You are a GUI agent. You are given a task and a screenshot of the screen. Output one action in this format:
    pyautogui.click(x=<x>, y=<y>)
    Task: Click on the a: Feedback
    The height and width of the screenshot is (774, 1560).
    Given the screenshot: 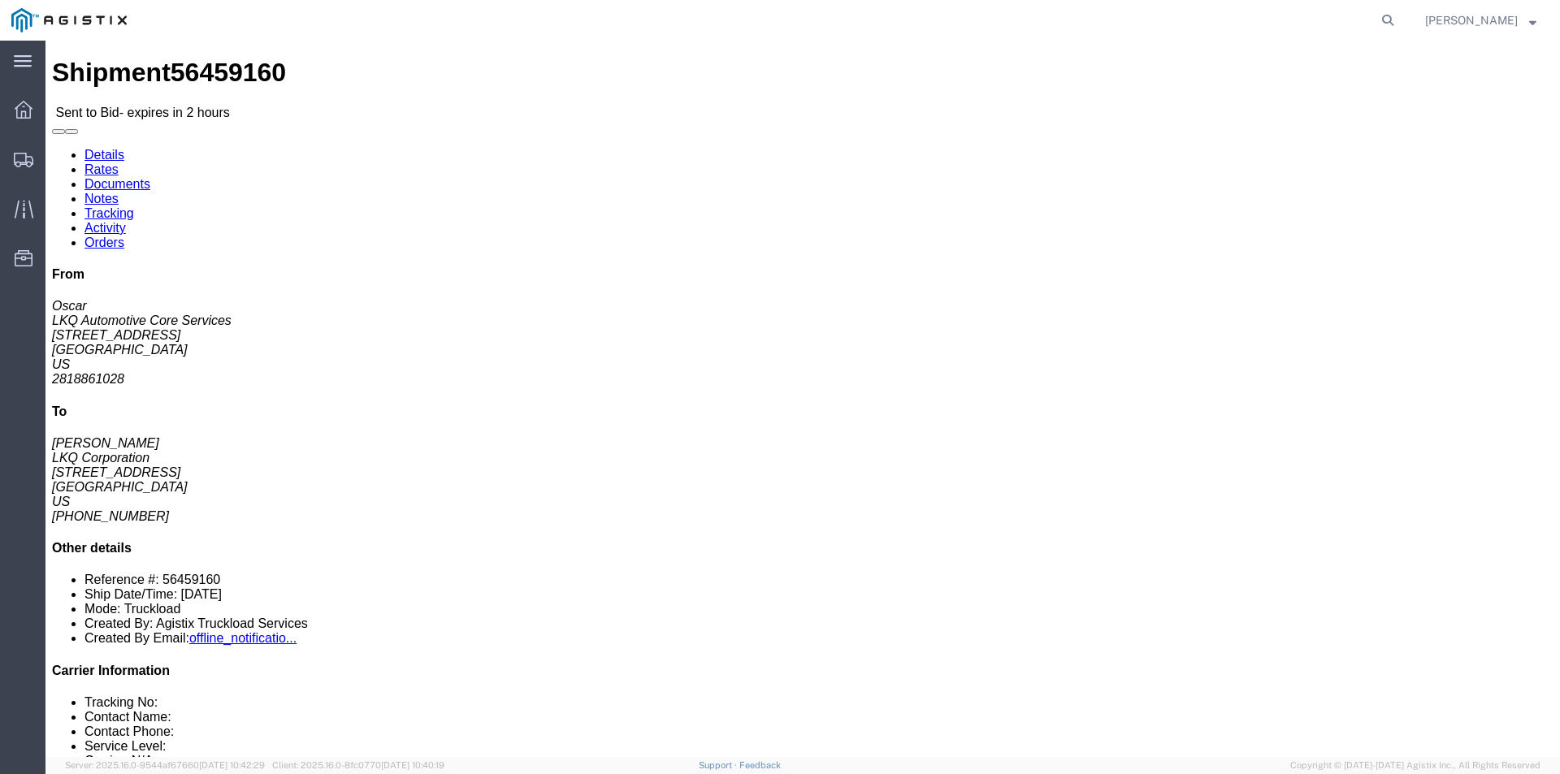 What is the action you would take?
    pyautogui.click(x=760, y=766)
    